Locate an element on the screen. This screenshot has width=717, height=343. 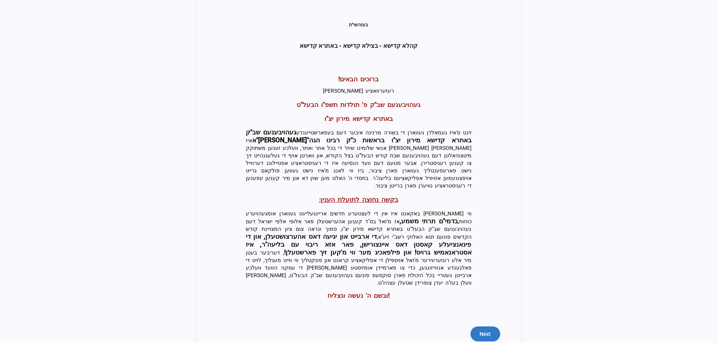
h1: ברוכים הבאים! is located at coordinates (359, 79).